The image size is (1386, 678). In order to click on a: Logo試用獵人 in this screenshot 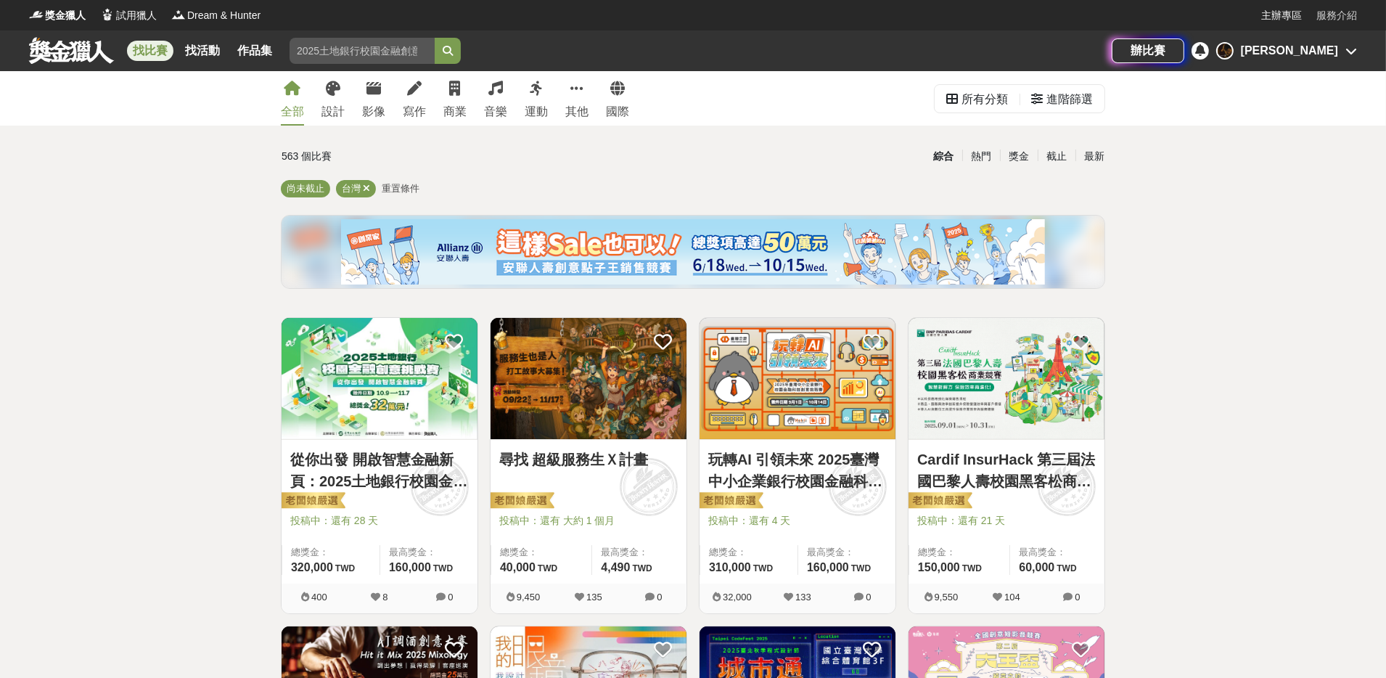, I will do `click(128, 15)`.